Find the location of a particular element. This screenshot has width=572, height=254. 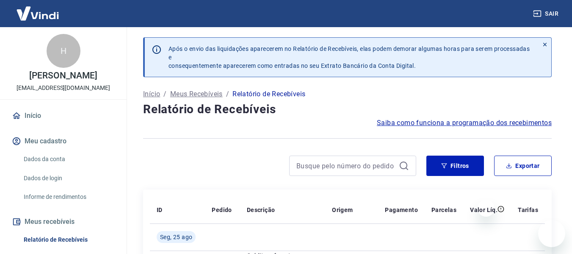

button: Filtros is located at coordinates (455, 165).